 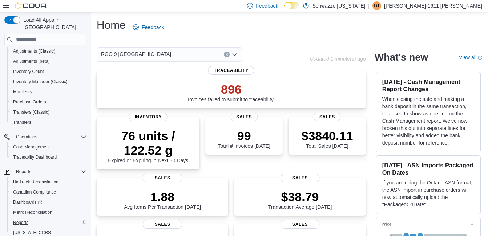 I want to click on img: Cova, so click(x=31, y=6).